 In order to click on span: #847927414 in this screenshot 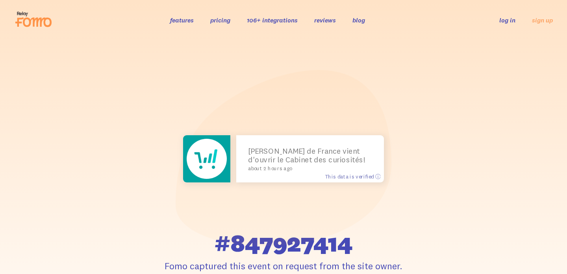, I will do `click(284, 243)`.